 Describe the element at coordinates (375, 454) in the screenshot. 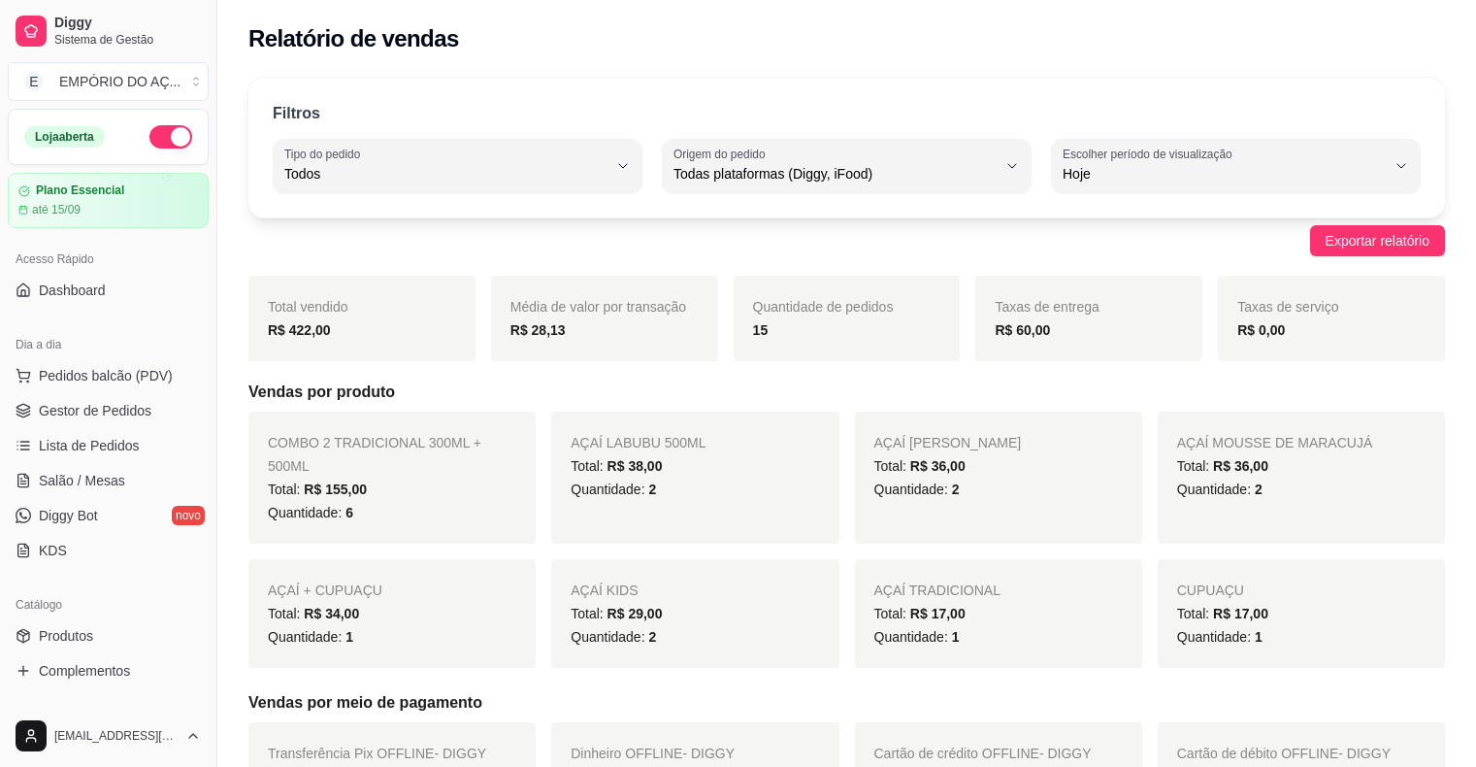

I see `span: COMBO 2 TRADICIONAL 300ML + 500ML` at that location.